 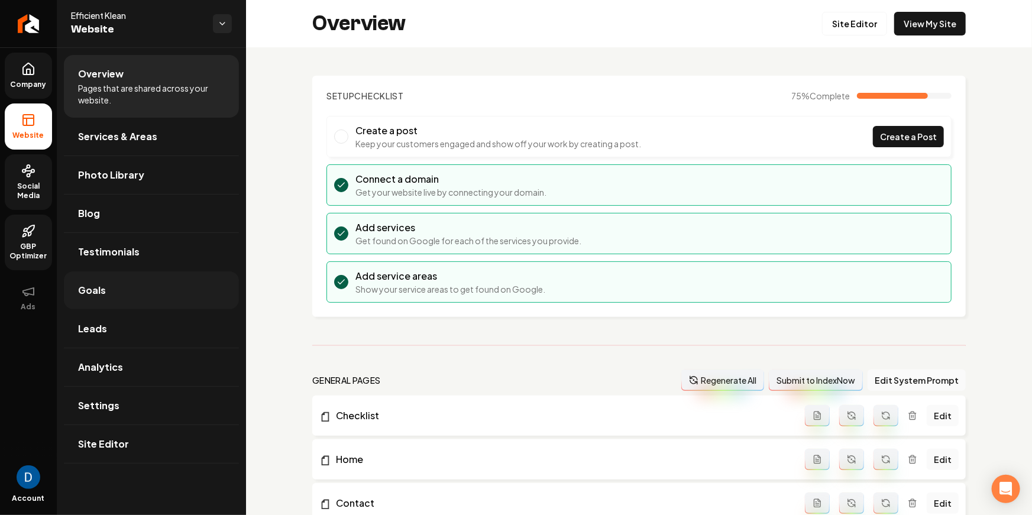 I want to click on a: Company, so click(x=28, y=76).